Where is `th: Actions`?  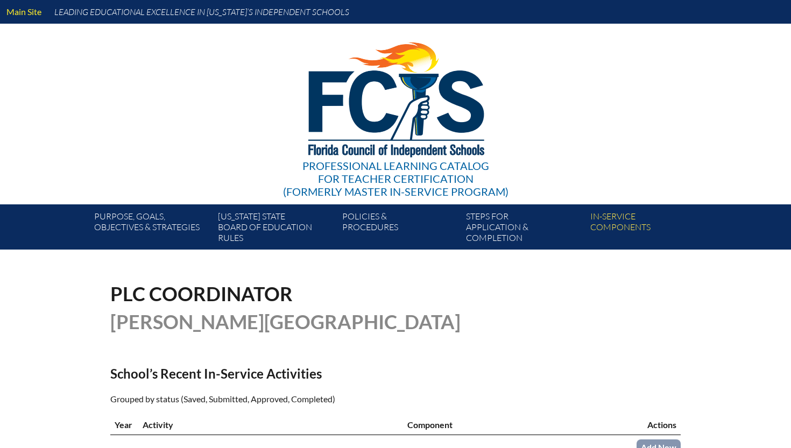 th: Actions is located at coordinates (651, 425).